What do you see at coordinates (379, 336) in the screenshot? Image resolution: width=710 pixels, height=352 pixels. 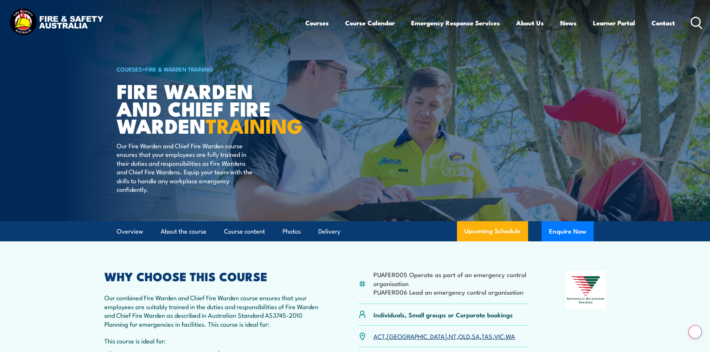 I see `a: ACT` at bounding box center [379, 336].